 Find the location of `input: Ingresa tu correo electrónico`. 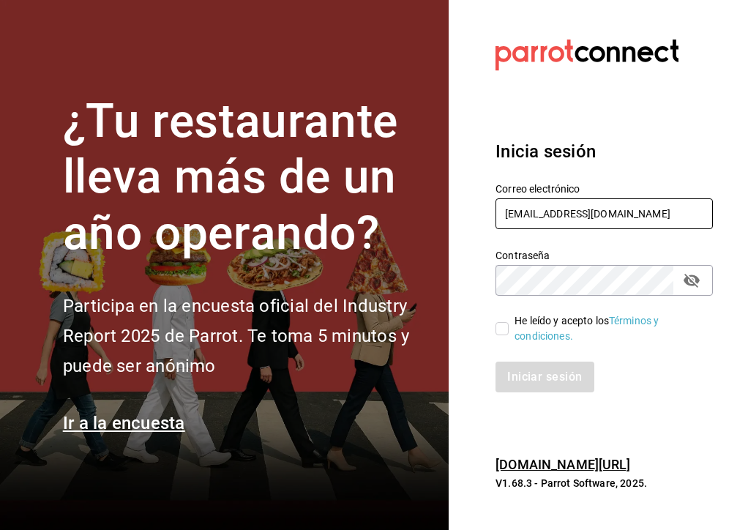

input: Ingresa tu correo electrónico is located at coordinates (604, 214).